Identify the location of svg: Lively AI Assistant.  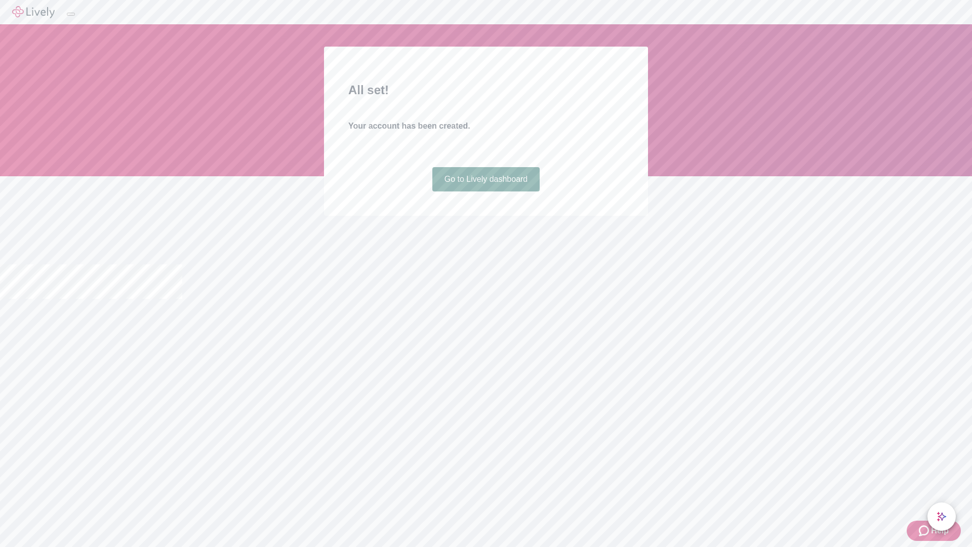
(941, 516).